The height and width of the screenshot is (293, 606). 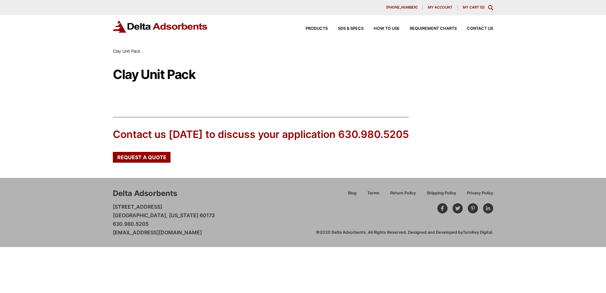 What do you see at coordinates (403, 195) in the screenshot?
I see `a: Return Policy` at bounding box center [403, 195].